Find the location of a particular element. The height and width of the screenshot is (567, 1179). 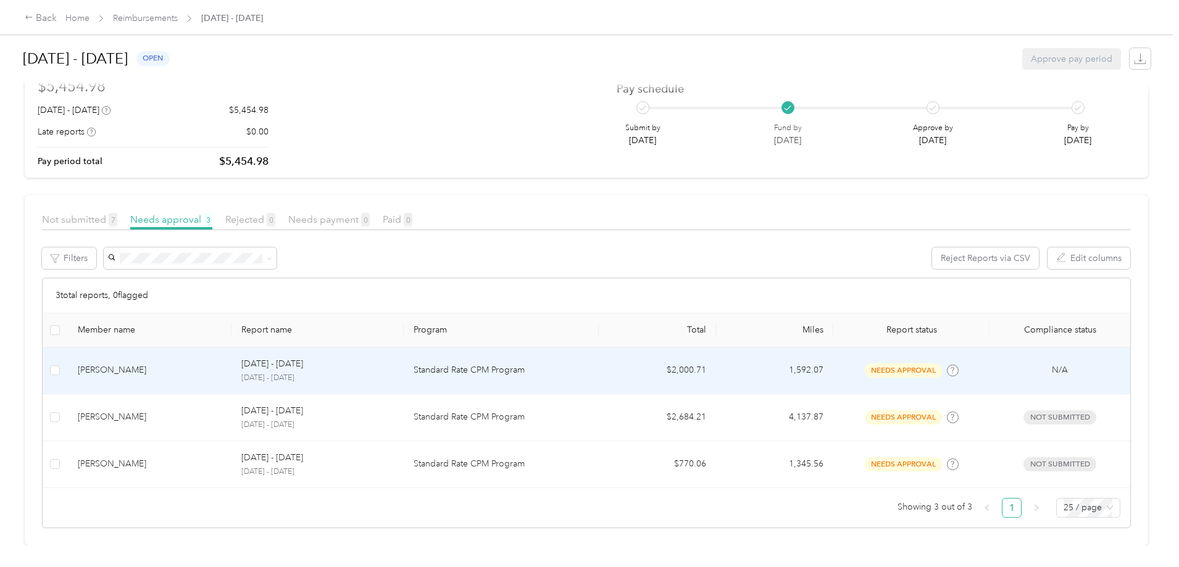

div: Page Size is located at coordinates (1088, 508).